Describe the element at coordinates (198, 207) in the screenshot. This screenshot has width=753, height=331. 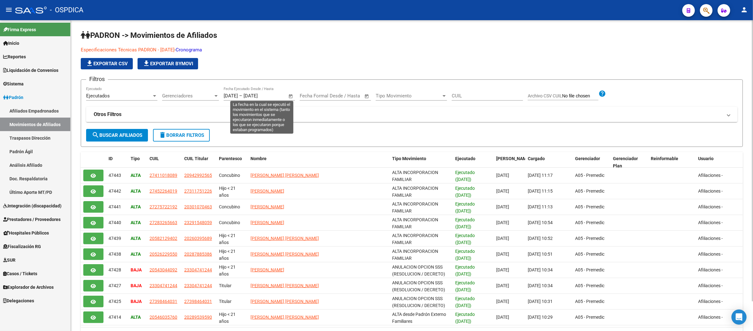
I see `span: 20301070463` at that location.